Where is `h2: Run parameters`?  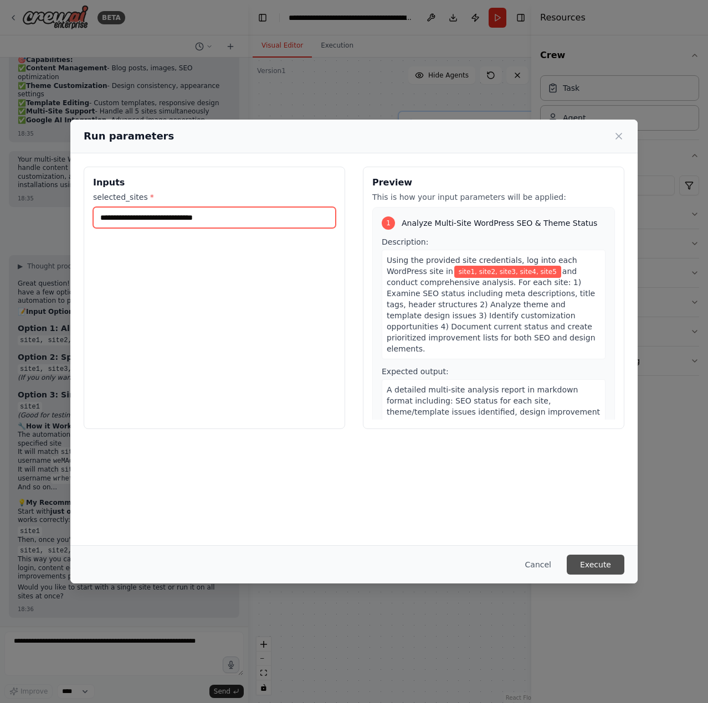 h2: Run parameters is located at coordinates (128, 136).